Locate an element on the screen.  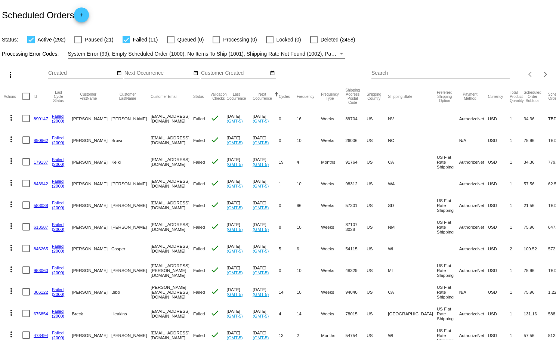
button: Change sorting for Subtotal is located at coordinates (532, 96).